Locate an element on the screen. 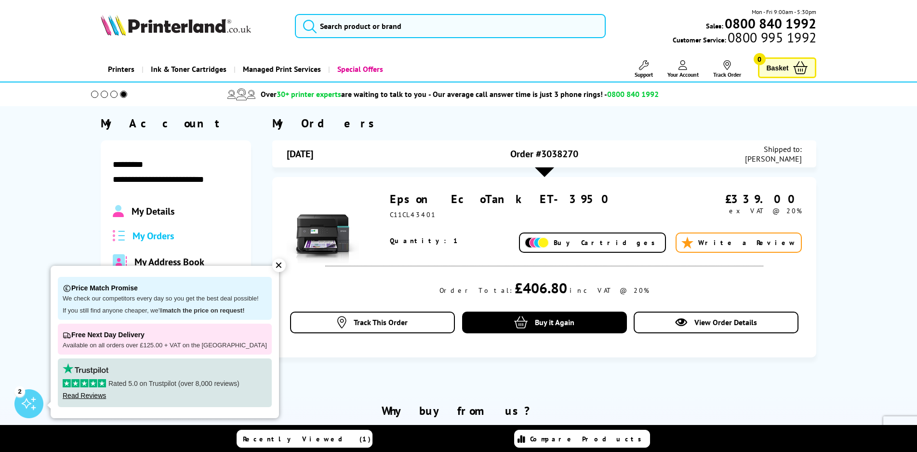 The width and height of the screenshot is (917, 452). div: 2 is located at coordinates (20, 391).